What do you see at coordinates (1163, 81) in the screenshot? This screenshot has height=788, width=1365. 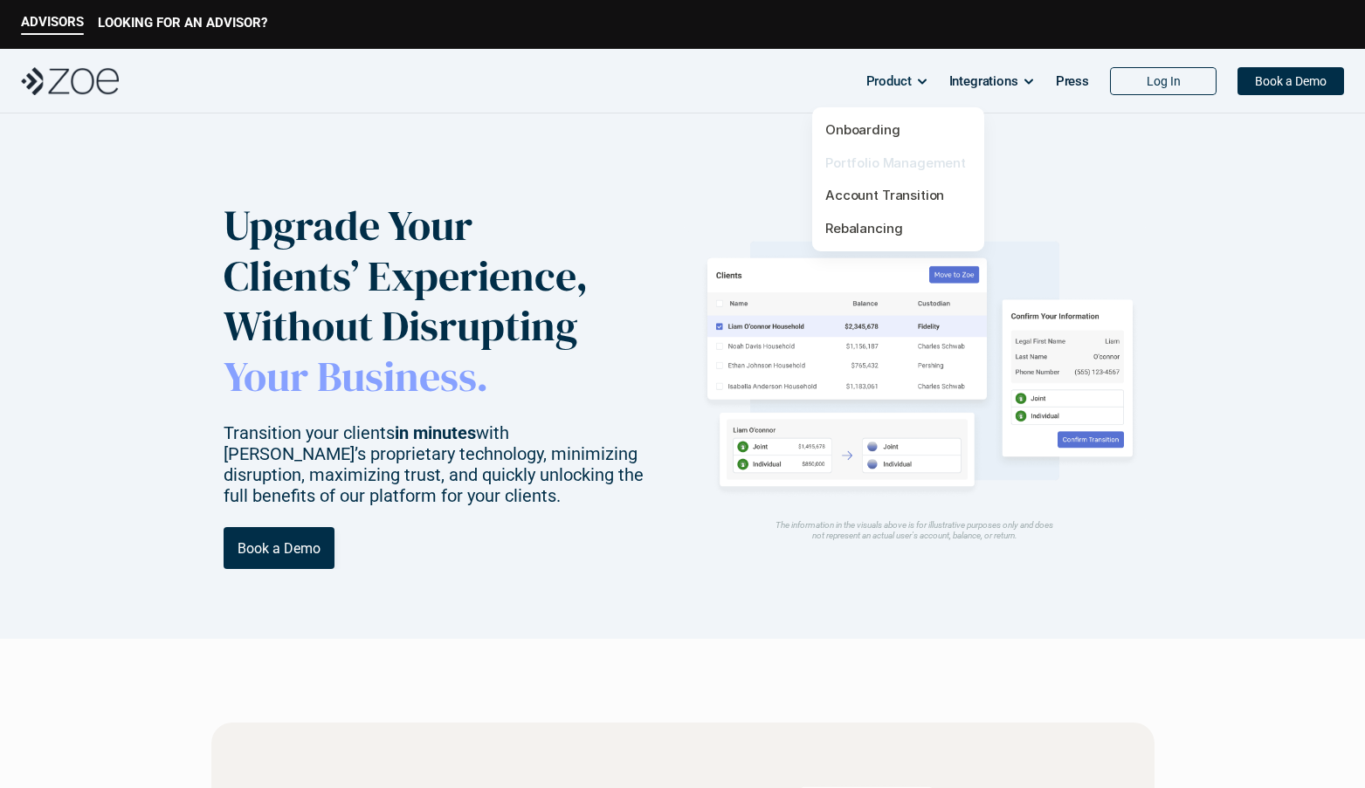 I see `p: Log In` at bounding box center [1163, 81].